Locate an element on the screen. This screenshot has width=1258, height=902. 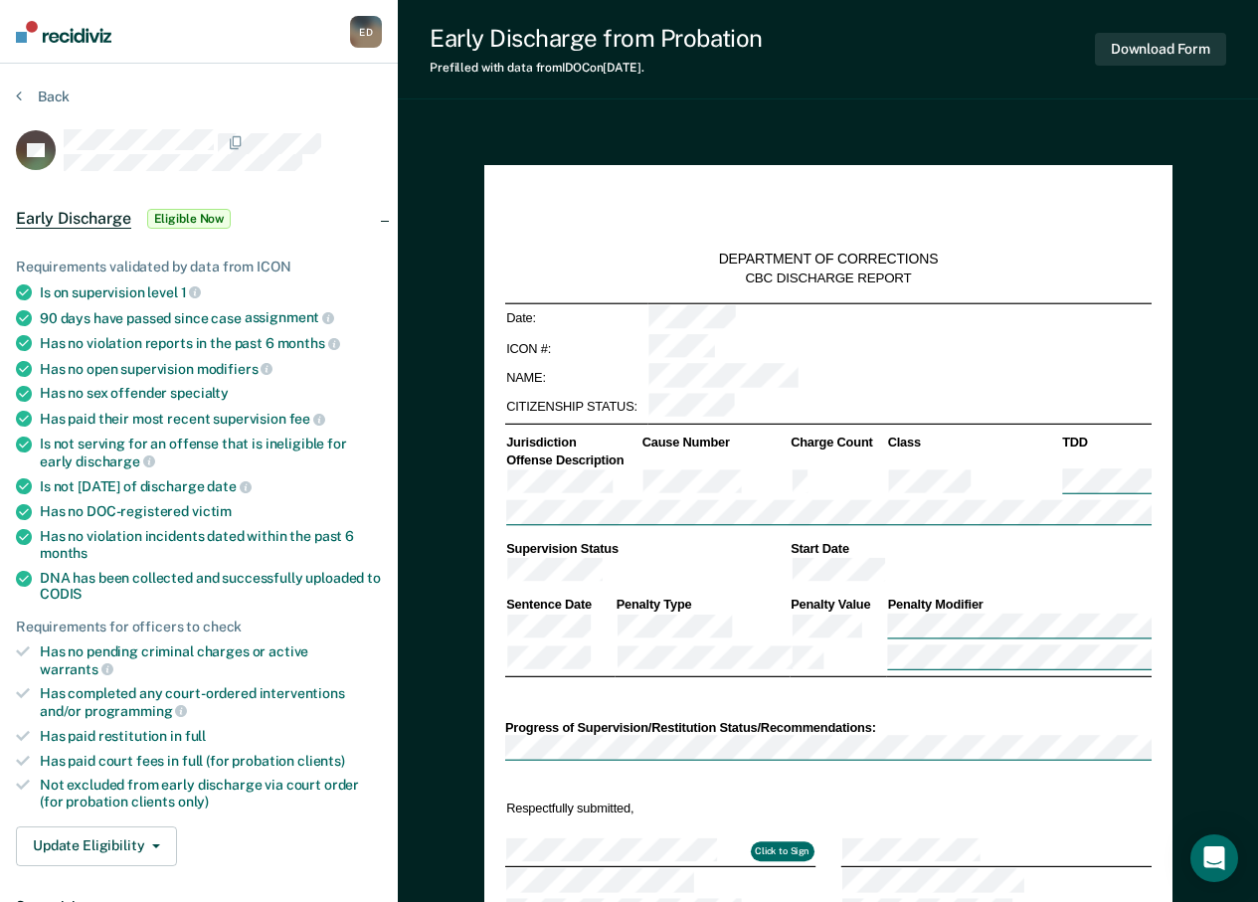
span: discharge is located at coordinates (115, 462).